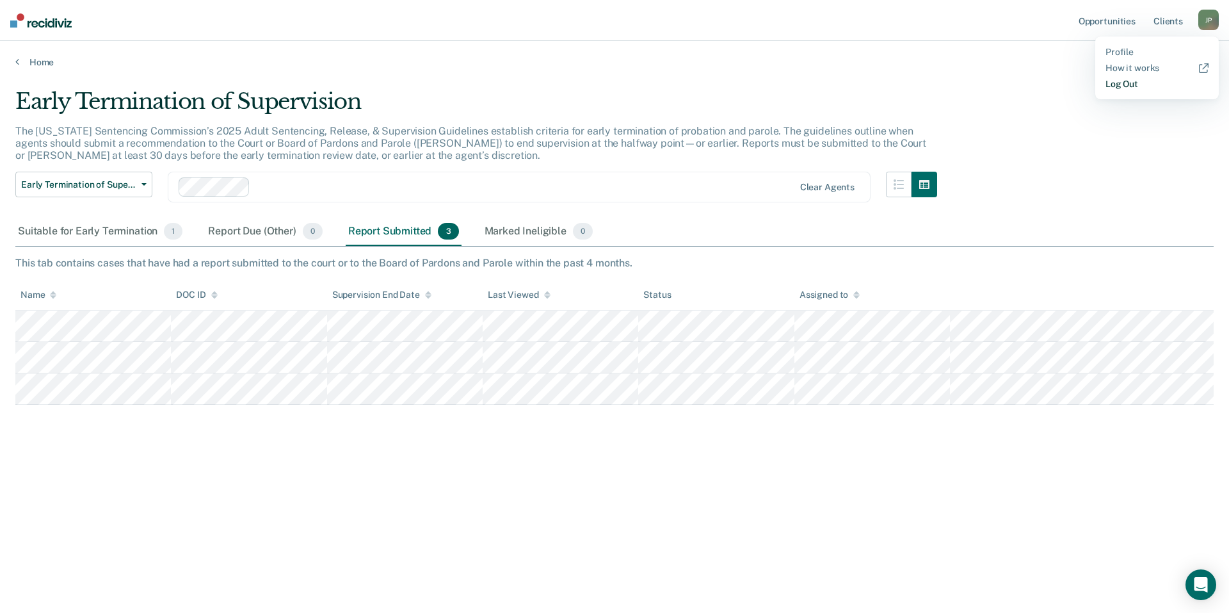  Describe the element at coordinates (100, 232) in the screenshot. I see `div: Suitable for Early Termination1` at that location.